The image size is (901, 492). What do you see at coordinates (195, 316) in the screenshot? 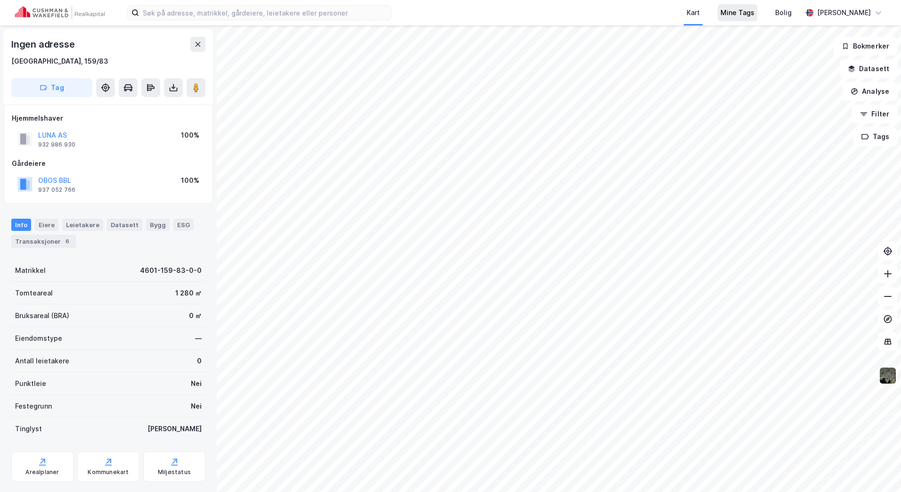
I see `div: 0 ㎡` at bounding box center [195, 316].